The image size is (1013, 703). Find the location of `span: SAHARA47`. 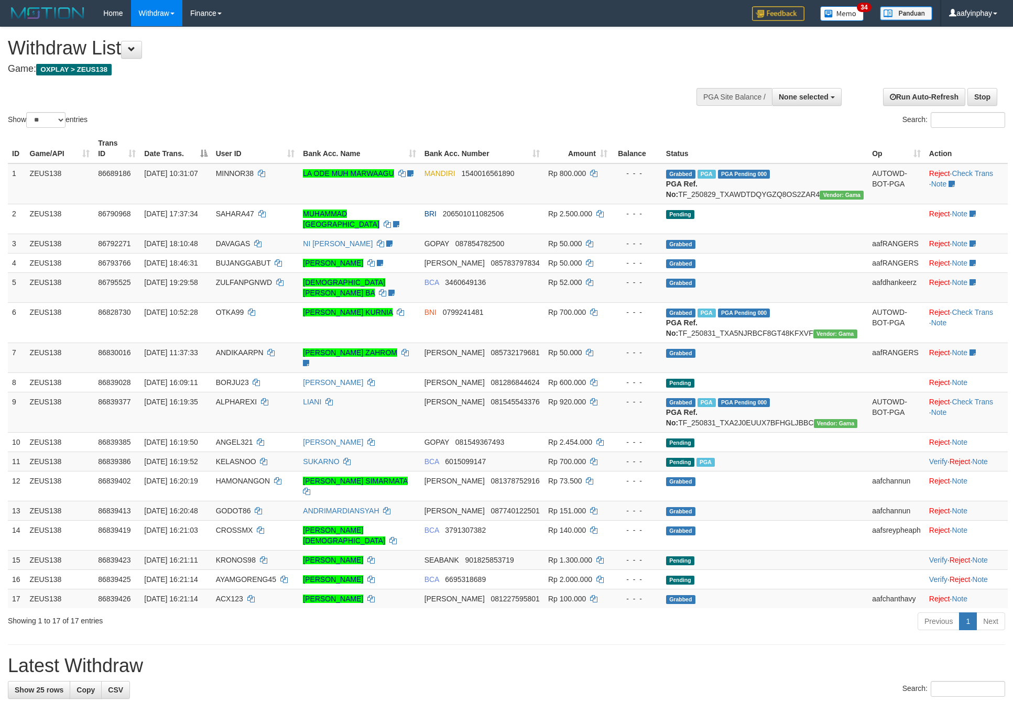

span: SAHARA47 is located at coordinates (235, 214).